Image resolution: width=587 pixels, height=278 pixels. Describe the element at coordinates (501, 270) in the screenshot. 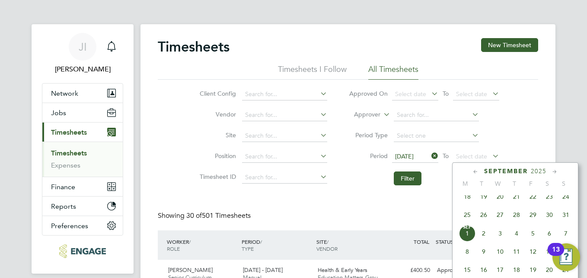

I see `span: 17` at that location.